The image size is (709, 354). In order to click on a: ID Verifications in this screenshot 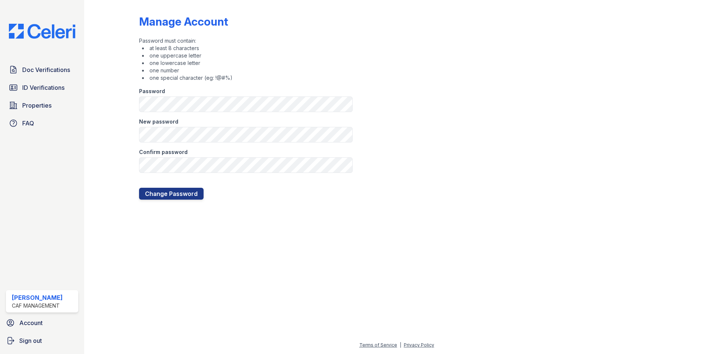, I will do `click(42, 88)`.